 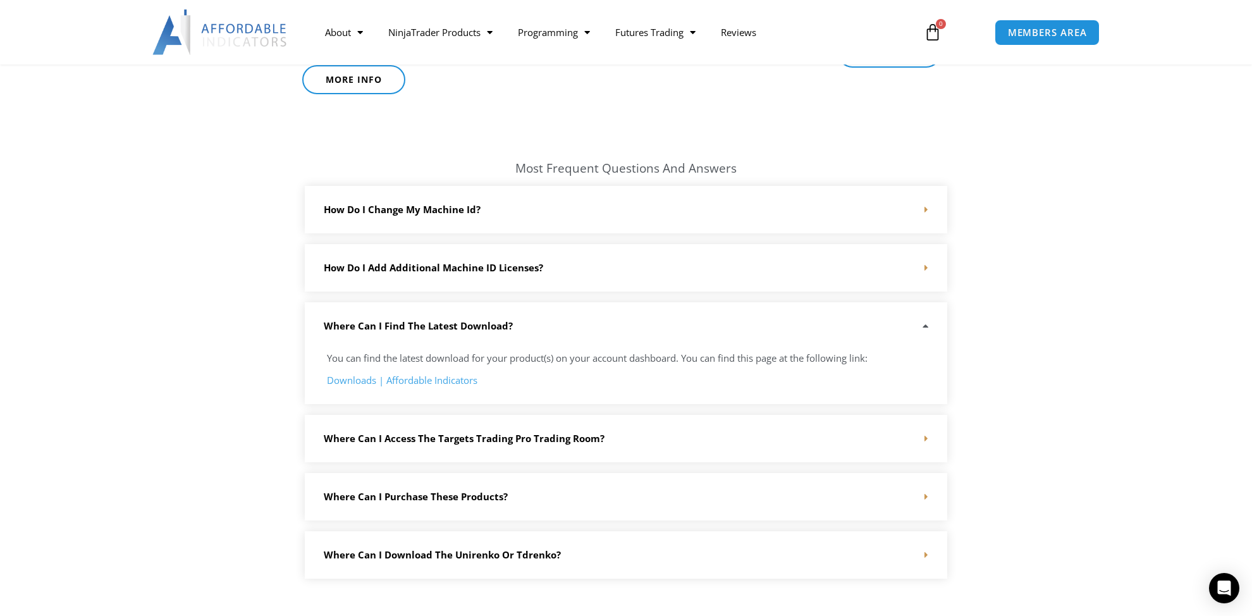 I want to click on span: 0, so click(x=941, y=24).